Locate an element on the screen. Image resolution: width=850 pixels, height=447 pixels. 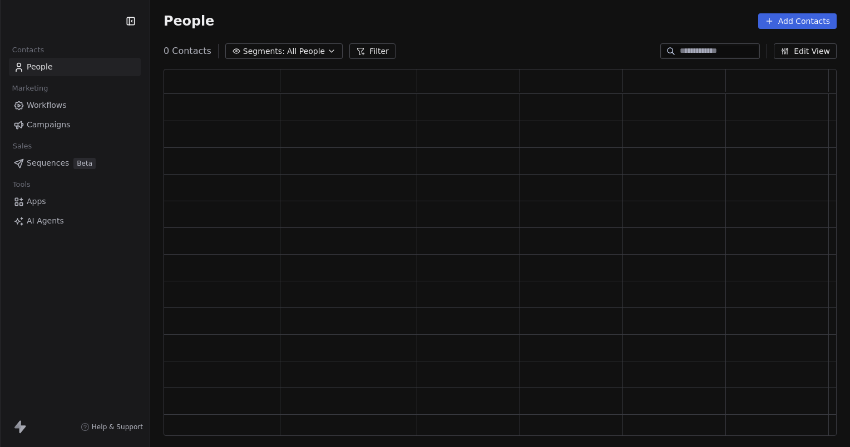
span: Contacts is located at coordinates (28, 50).